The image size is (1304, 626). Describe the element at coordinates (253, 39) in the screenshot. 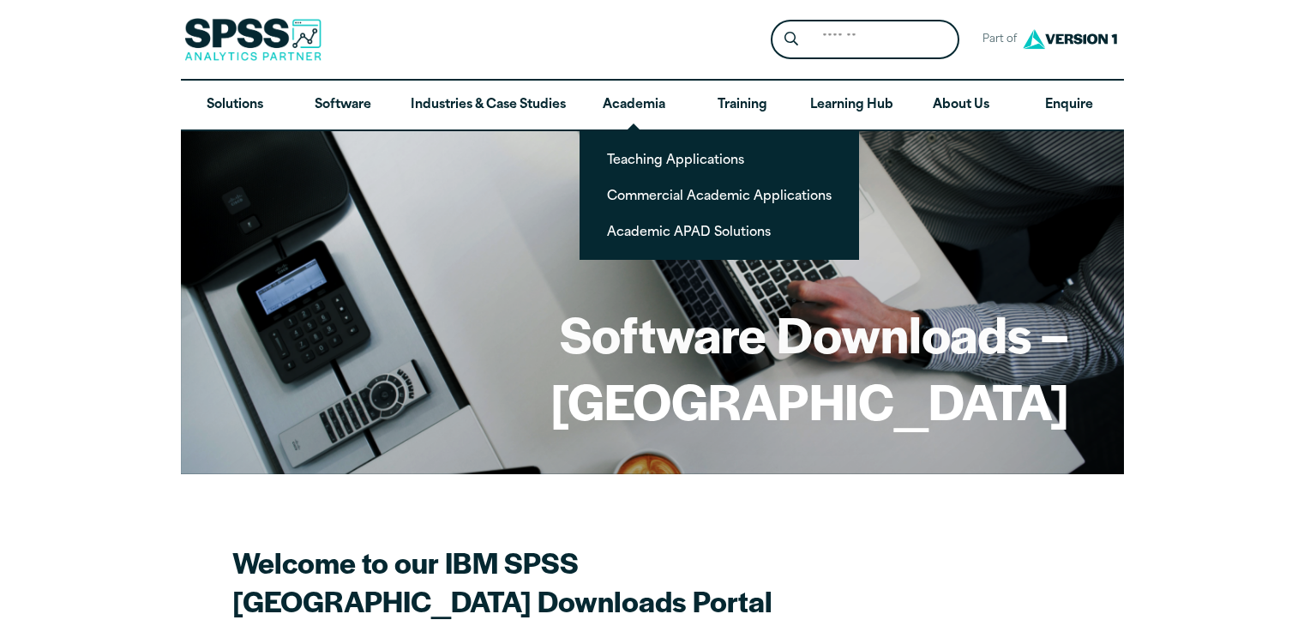

I see `img: SPSS Analytics Partner` at that location.